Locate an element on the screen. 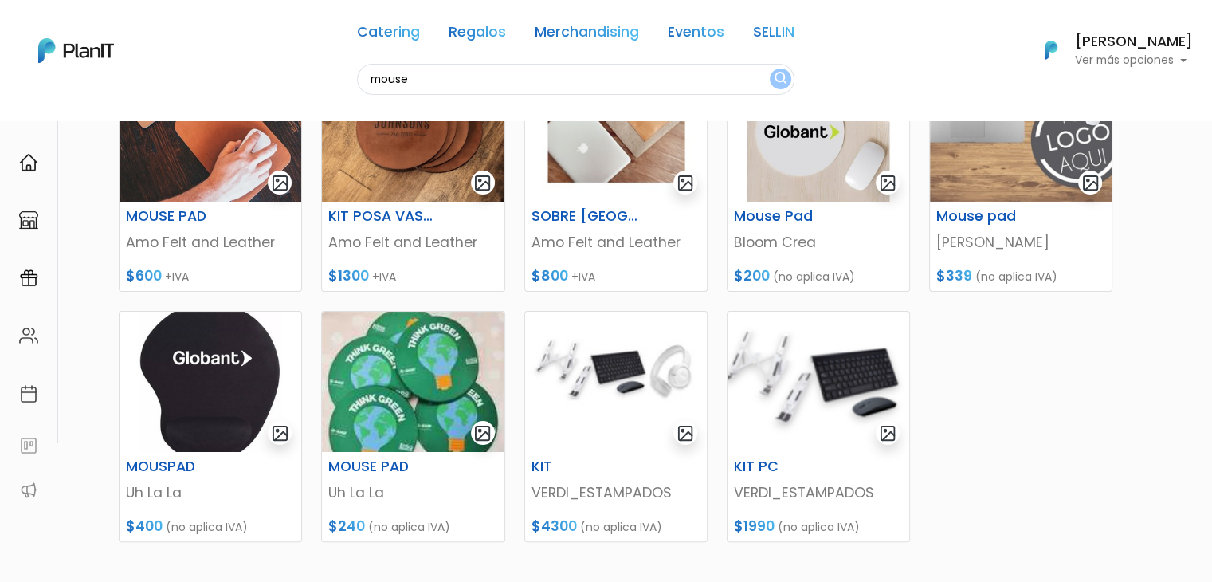  span: $1300 is located at coordinates (348, 276).